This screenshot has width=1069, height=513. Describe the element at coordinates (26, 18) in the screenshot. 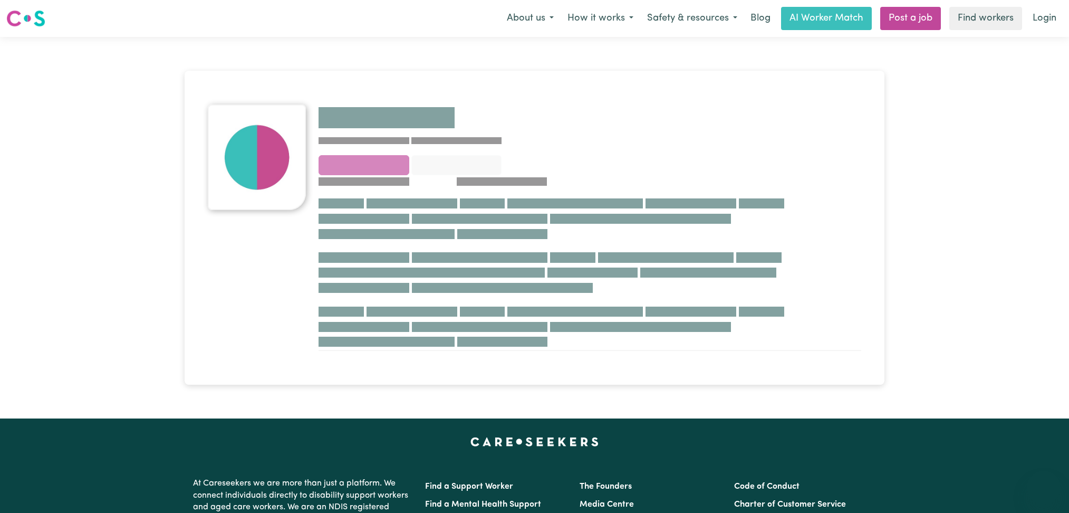

I see `img: Careseekers logo` at that location.